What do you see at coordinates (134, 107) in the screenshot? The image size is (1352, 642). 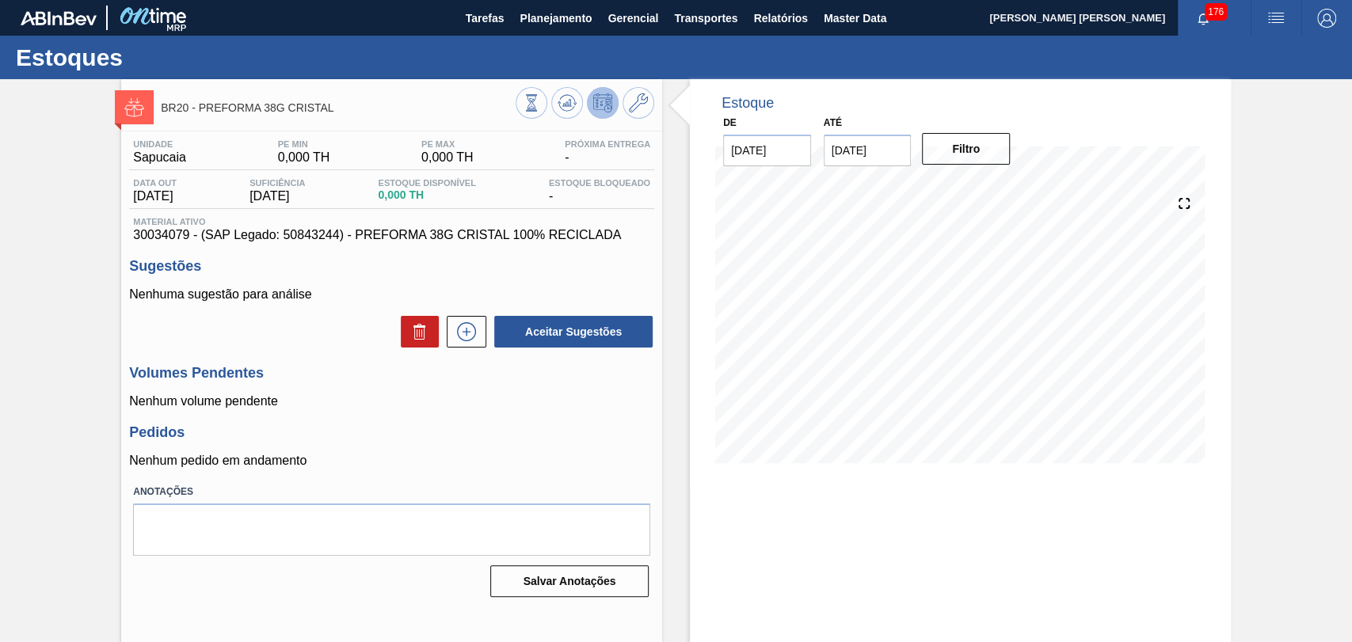 I see `img: Ícone` at bounding box center [134, 107].